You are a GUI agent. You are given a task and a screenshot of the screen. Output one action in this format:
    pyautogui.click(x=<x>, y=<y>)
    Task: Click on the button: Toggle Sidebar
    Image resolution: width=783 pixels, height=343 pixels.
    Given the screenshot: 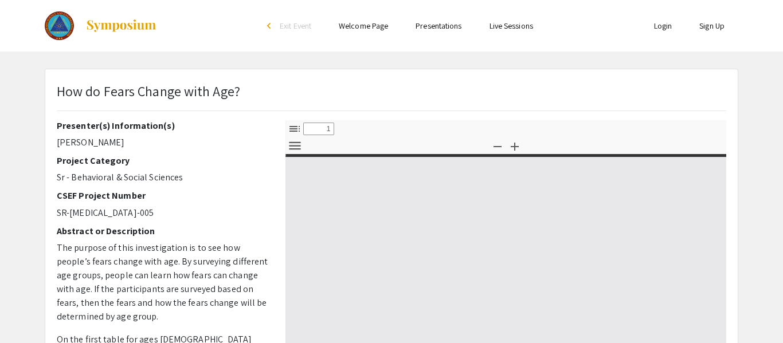 What is the action you would take?
    pyautogui.click(x=295, y=128)
    